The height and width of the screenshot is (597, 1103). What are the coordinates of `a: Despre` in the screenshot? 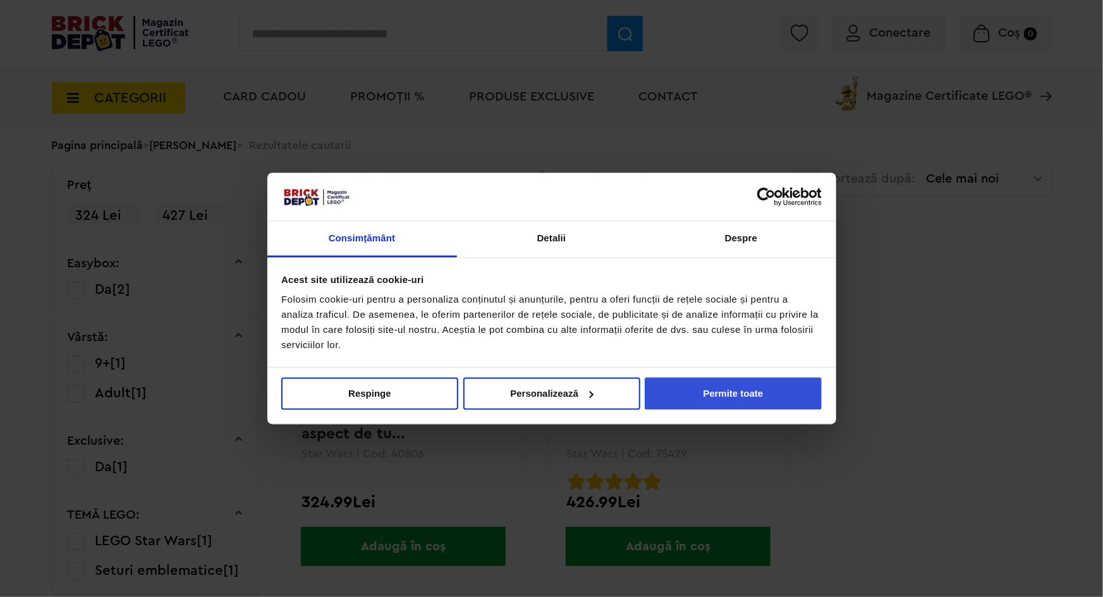 It's located at (742, 240).